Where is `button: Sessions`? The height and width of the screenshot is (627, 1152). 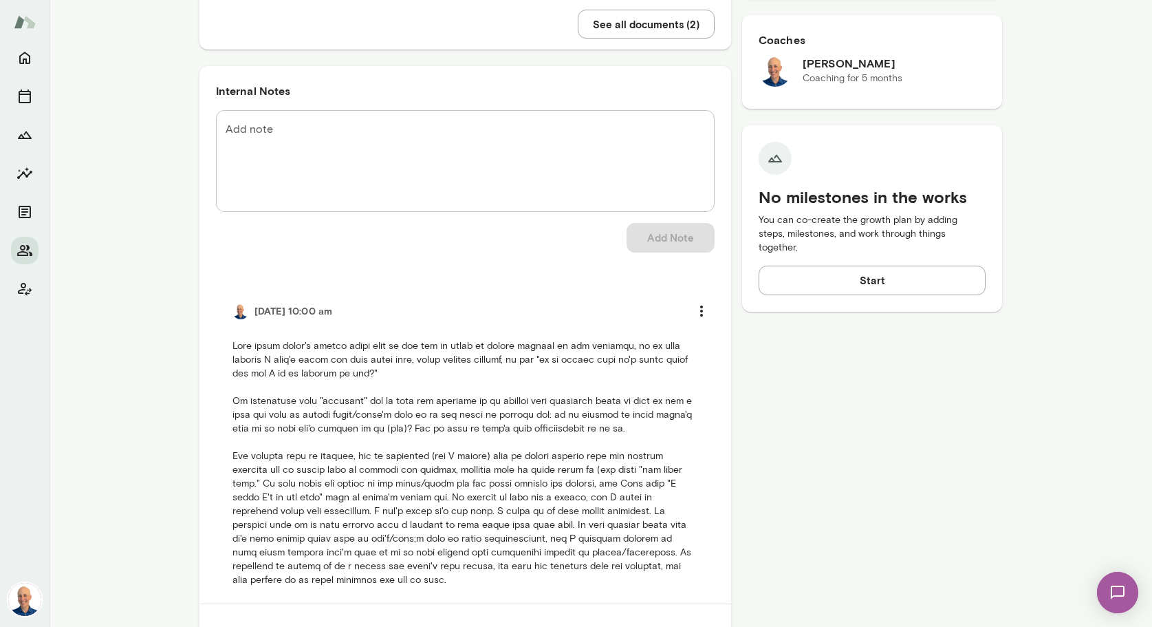
button: Sessions is located at coordinates (25, 96).